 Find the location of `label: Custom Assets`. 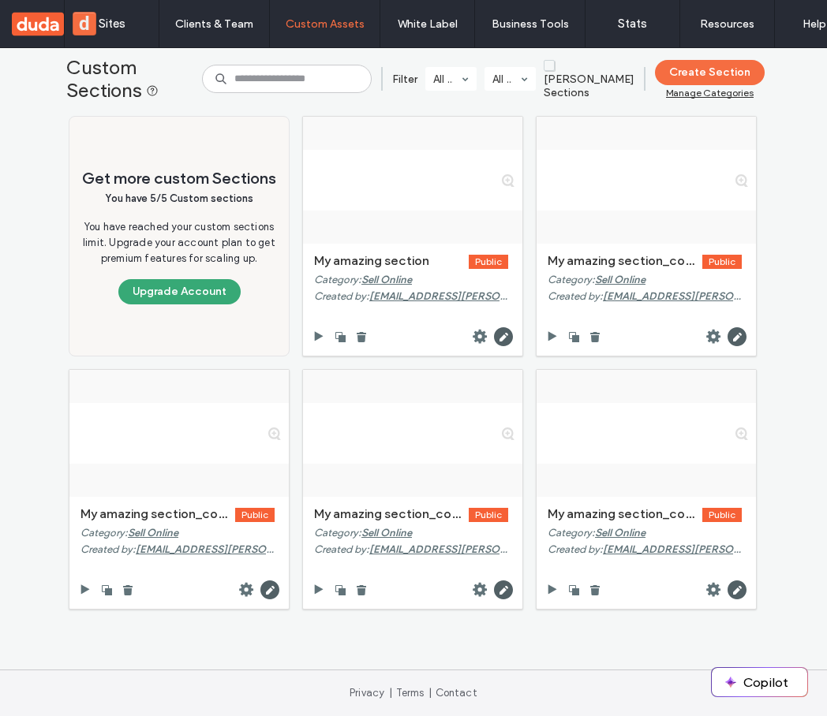

label: Custom Assets is located at coordinates (325, 24).